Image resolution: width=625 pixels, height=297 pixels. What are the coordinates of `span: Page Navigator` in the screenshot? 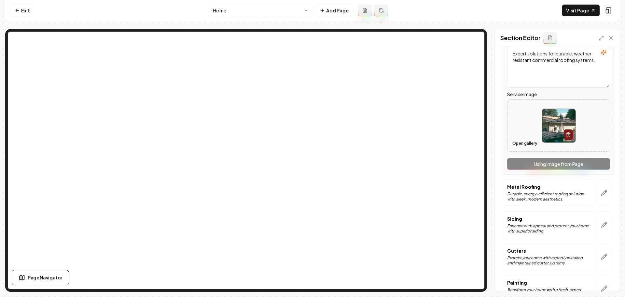 It's located at (45, 277).